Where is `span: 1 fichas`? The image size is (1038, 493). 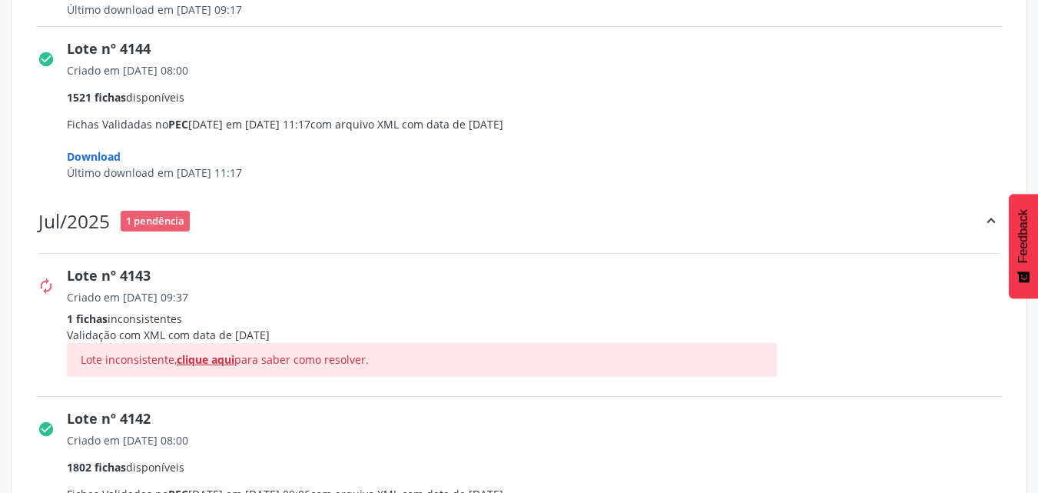 span: 1 fichas is located at coordinates (87, 318).